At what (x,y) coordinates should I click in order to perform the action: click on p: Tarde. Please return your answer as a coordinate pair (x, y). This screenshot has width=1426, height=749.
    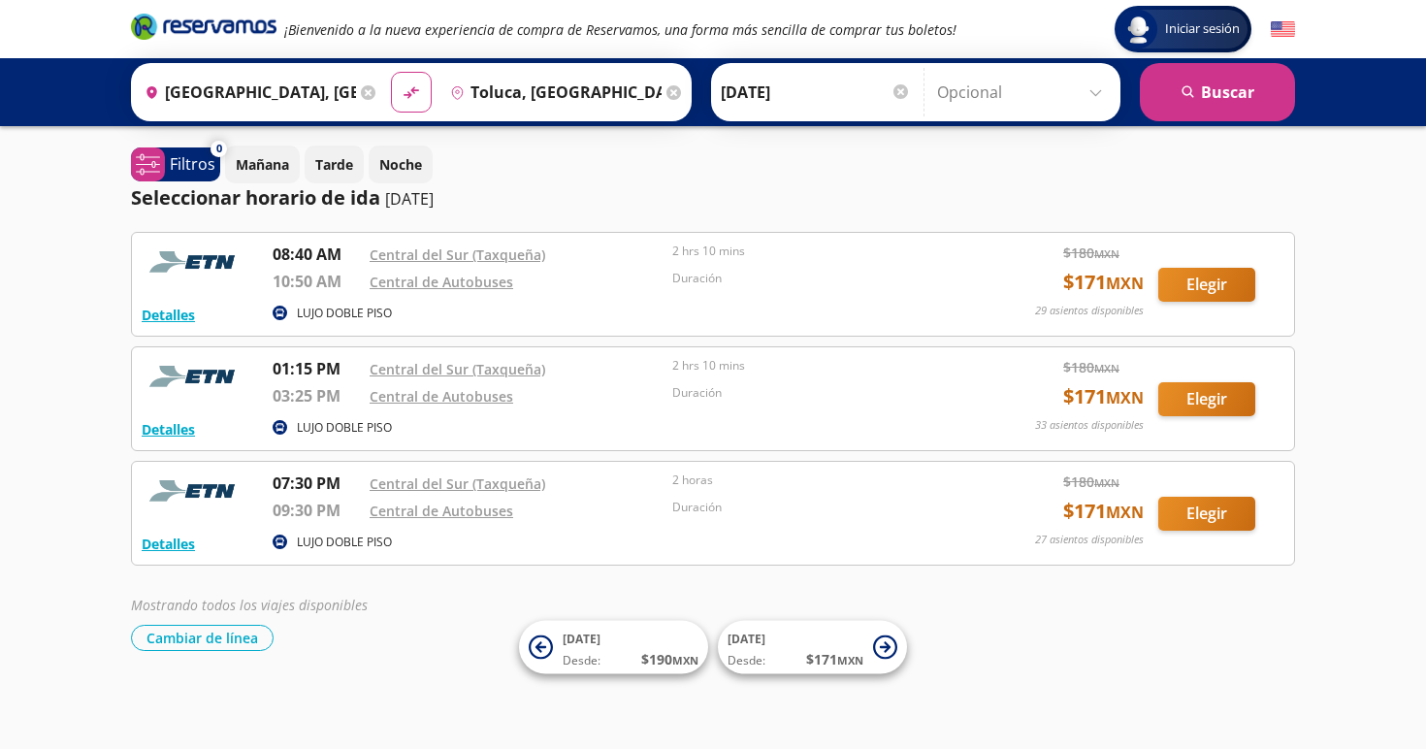
    Looking at the image, I should click on (334, 164).